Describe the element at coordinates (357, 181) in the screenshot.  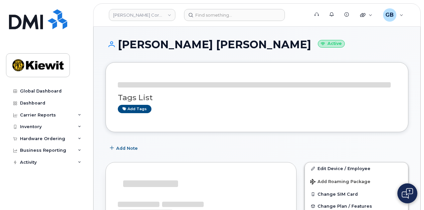
I see `button: Add Roaming Package` at that location.